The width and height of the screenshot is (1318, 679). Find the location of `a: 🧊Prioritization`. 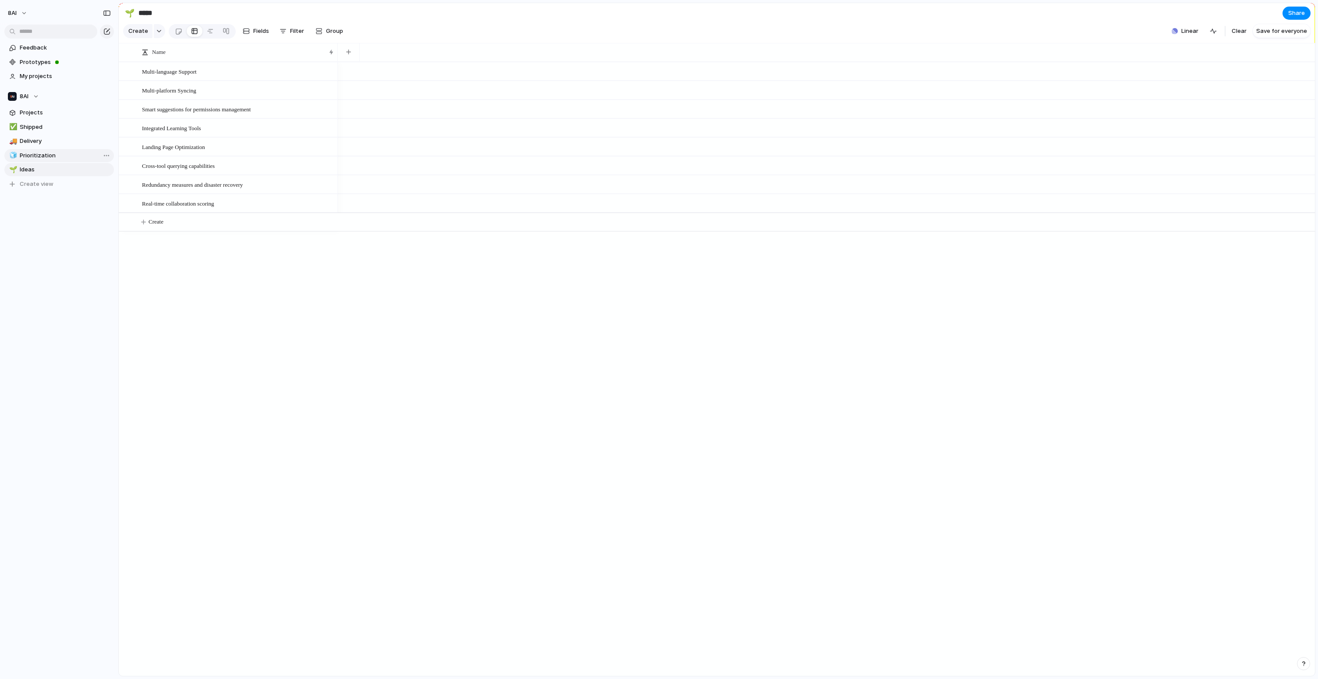

a: 🧊Prioritization is located at coordinates (59, 156).